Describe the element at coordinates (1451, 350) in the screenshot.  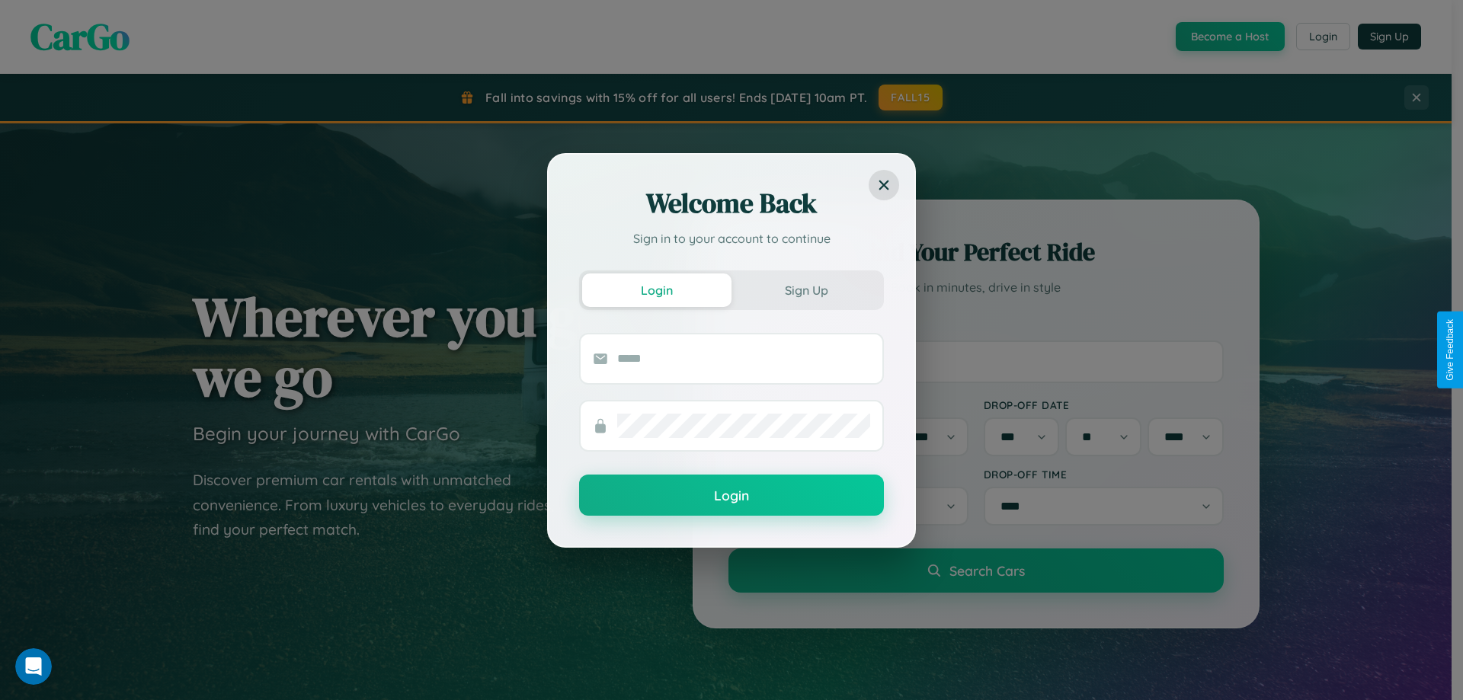
I see `div: Give Feedback` at that location.